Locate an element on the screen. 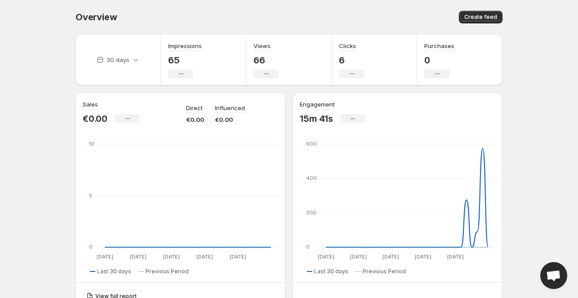  text: 10 is located at coordinates (92, 144).